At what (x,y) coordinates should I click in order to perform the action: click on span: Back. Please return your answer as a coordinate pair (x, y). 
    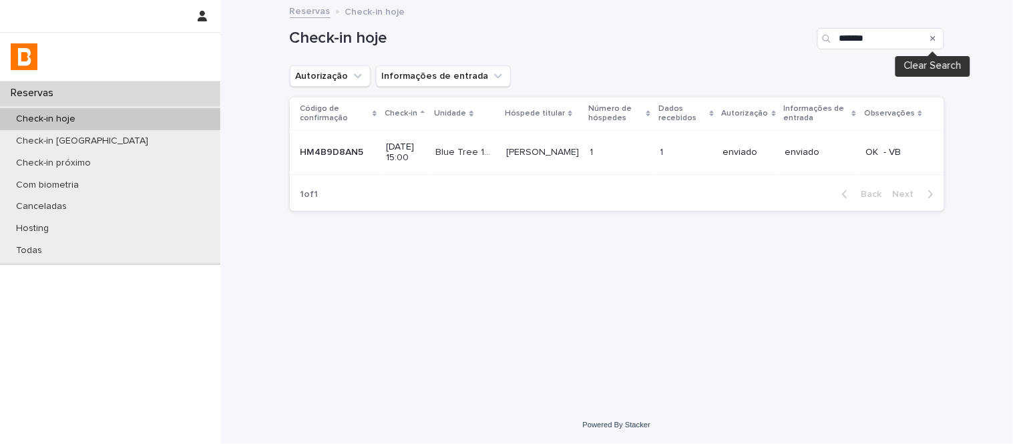
    Looking at the image, I should click on (867, 194).